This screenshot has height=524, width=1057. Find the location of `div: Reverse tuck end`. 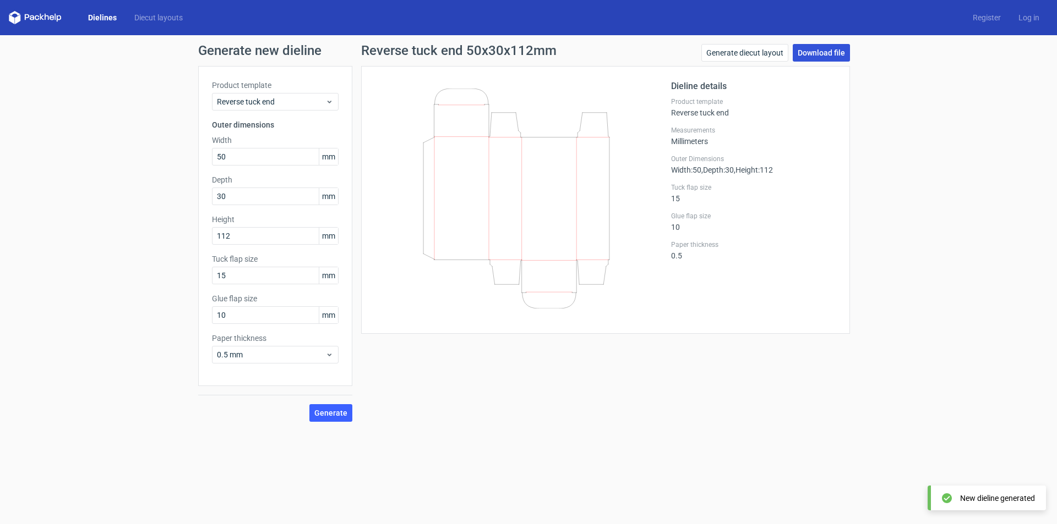

div: Reverse tuck end is located at coordinates (753, 107).